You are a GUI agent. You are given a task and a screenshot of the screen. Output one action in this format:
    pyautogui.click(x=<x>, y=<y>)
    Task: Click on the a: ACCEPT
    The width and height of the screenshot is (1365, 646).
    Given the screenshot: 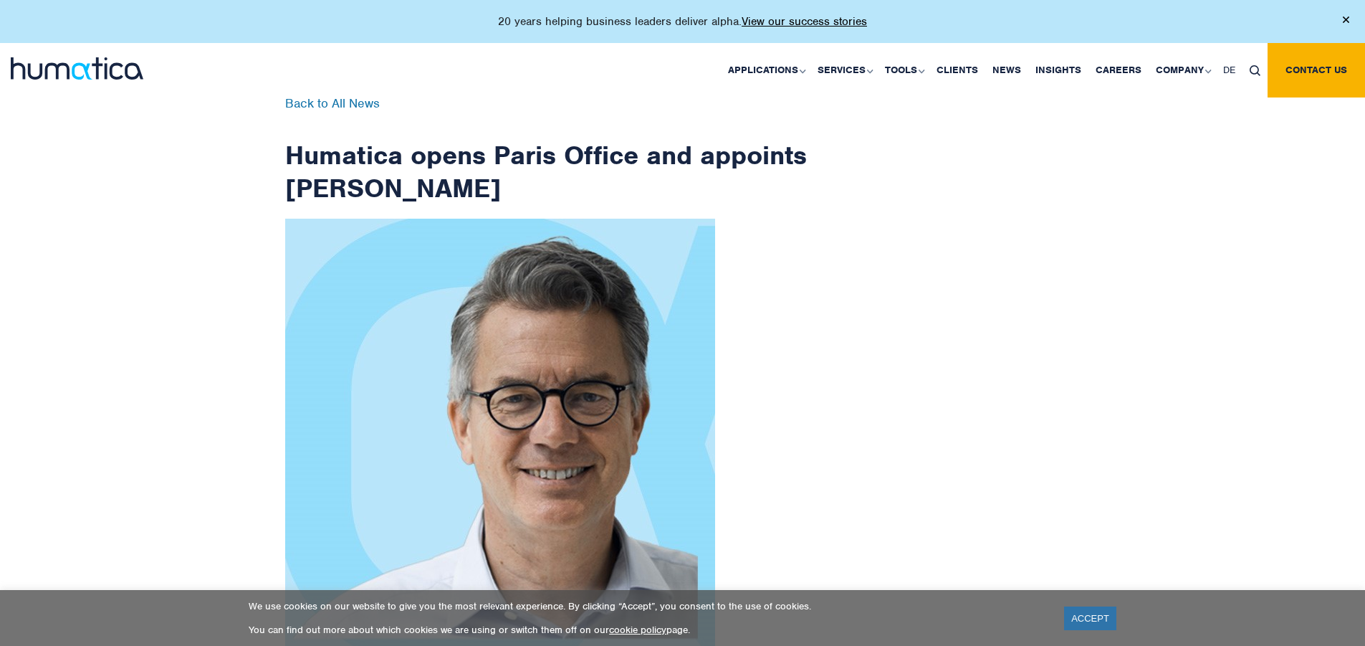 What is the action you would take?
    pyautogui.click(x=1090, y=618)
    